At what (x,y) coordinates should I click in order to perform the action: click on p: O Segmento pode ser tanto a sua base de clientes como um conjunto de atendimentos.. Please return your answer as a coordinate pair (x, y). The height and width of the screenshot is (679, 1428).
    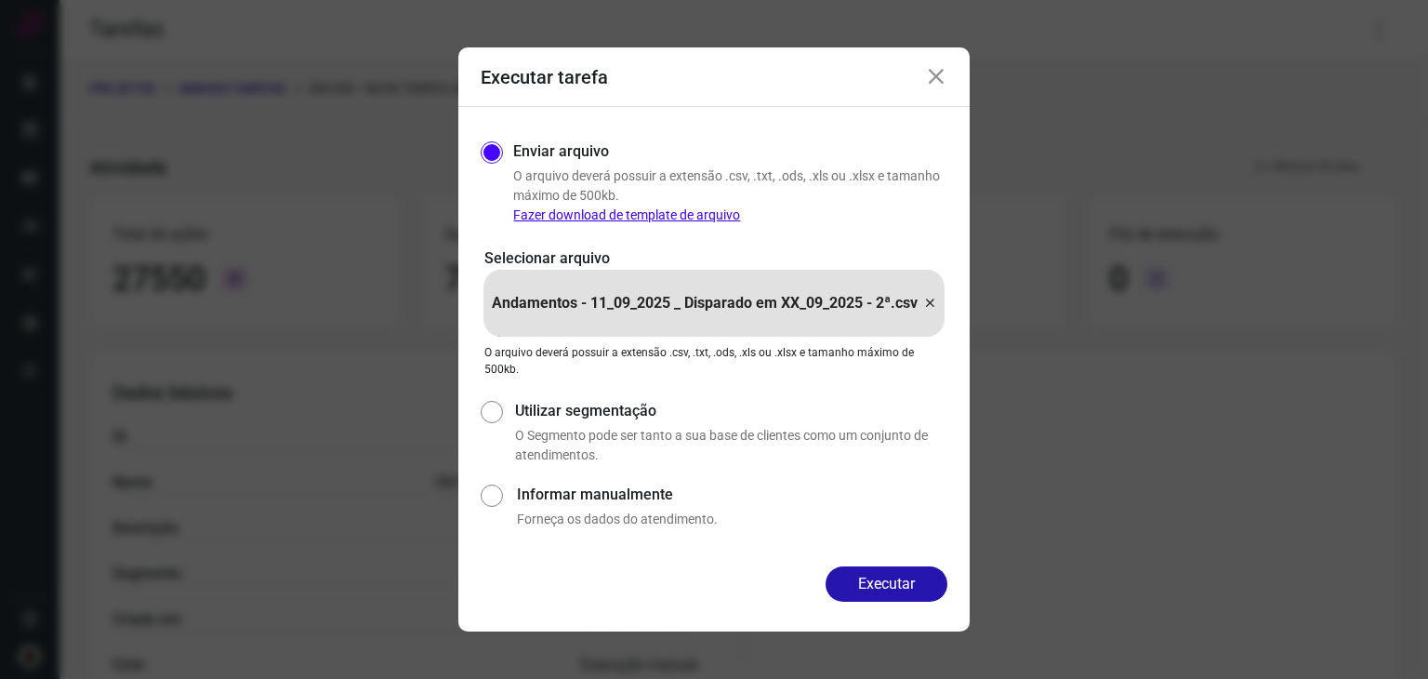
    Looking at the image, I should click on (731, 445).